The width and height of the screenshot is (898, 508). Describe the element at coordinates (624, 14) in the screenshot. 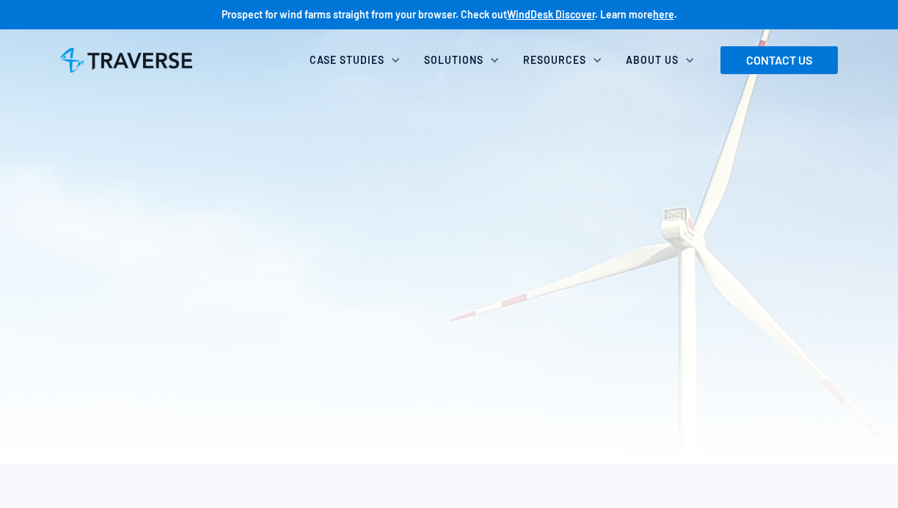

I see `strong: . Learn more` at that location.